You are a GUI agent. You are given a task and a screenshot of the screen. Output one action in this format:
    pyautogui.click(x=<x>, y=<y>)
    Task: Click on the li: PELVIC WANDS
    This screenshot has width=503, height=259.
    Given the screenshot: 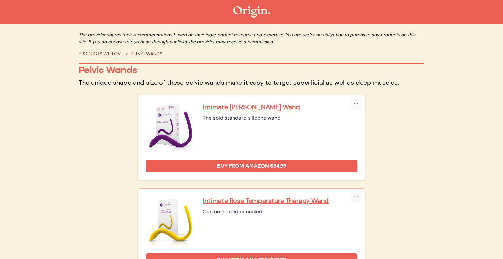 What is the action you would take?
    pyautogui.click(x=143, y=54)
    